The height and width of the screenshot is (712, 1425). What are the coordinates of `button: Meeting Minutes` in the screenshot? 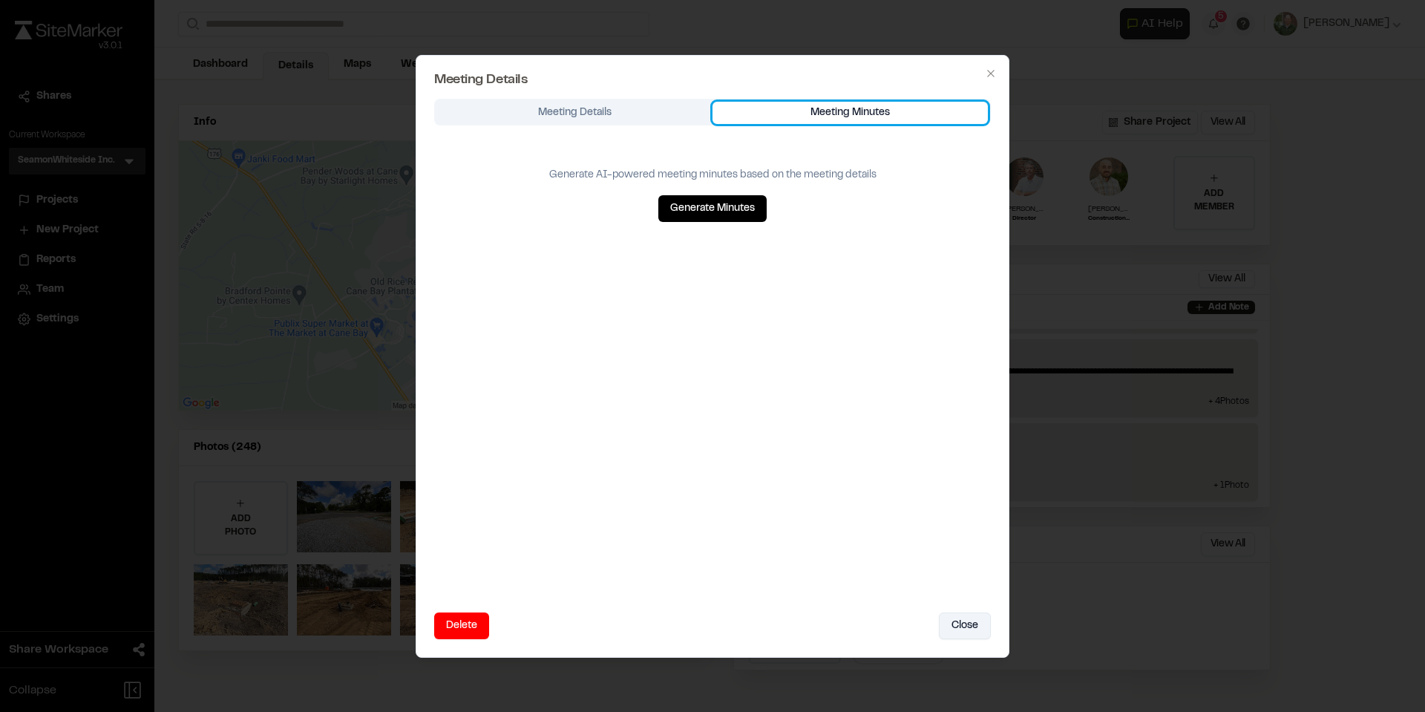 It's located at (850, 113).